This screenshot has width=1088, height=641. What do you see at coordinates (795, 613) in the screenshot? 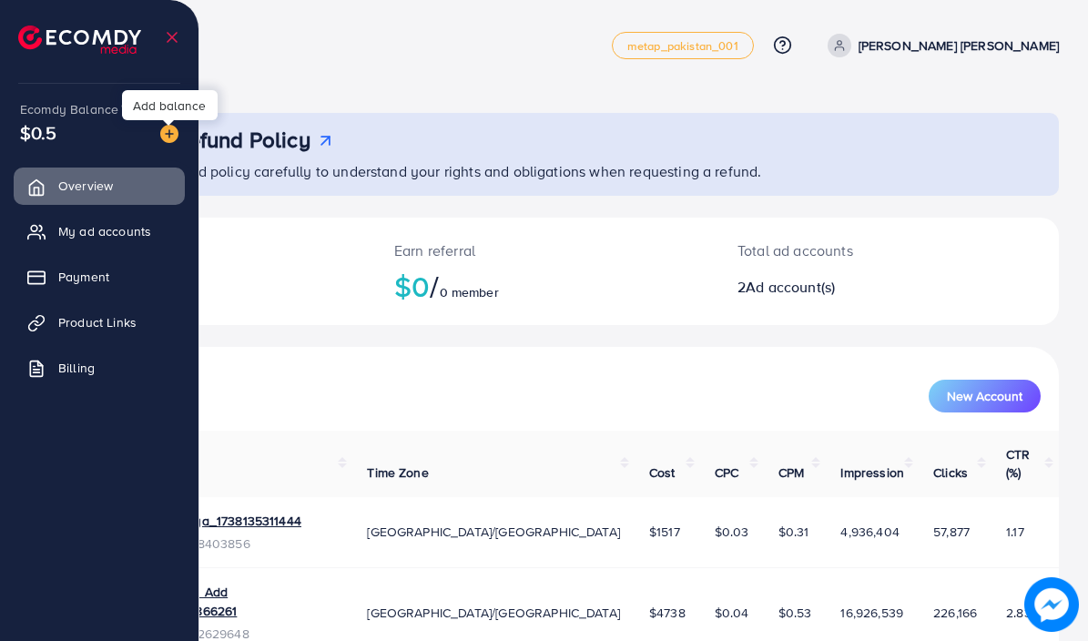
I see `span: $0.53` at bounding box center [795, 613].